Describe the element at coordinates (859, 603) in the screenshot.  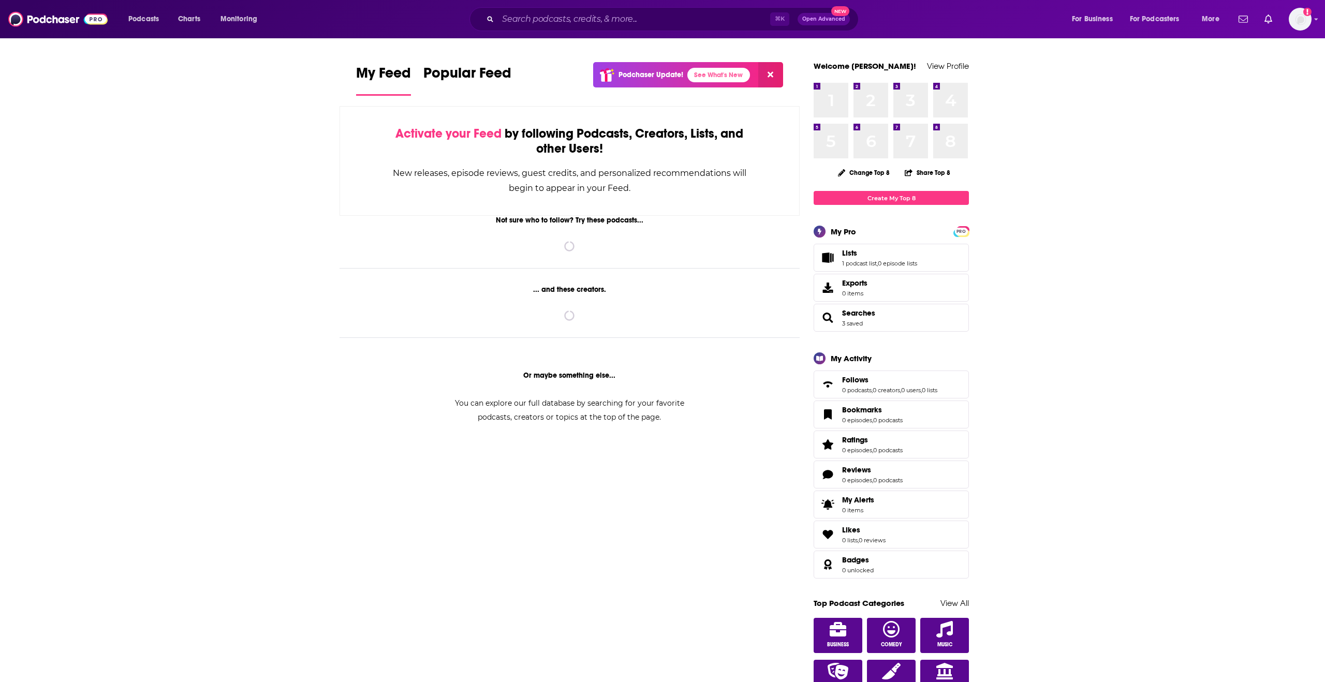
I see `a: Top Podcast Categories` at that location.